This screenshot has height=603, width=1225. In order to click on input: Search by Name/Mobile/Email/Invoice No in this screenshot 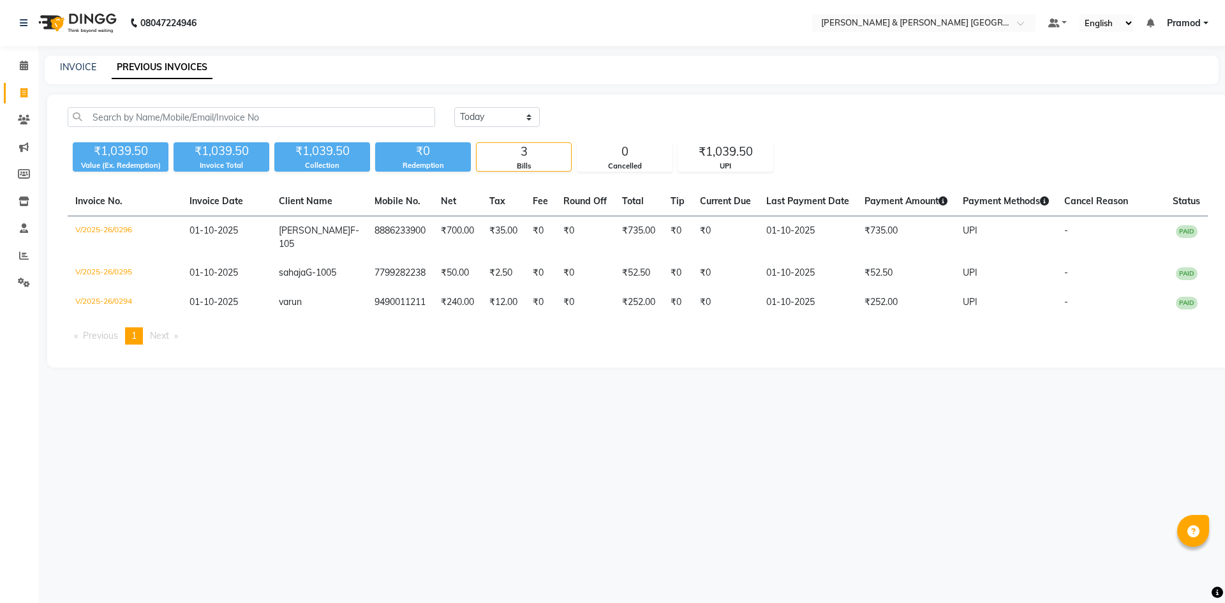, I will do `click(251, 117)`.